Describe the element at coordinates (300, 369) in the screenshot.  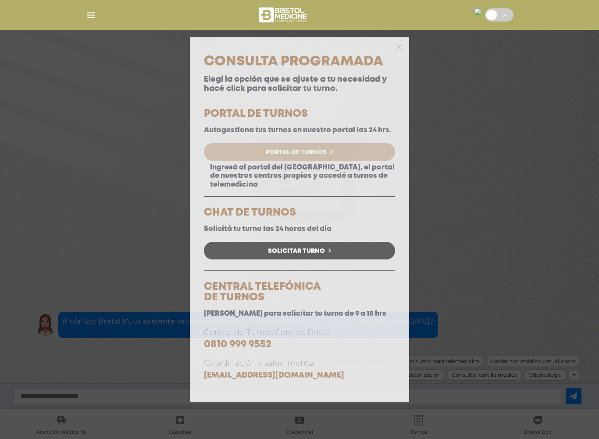
I see `p: Coordinación y salud mental` at that location.